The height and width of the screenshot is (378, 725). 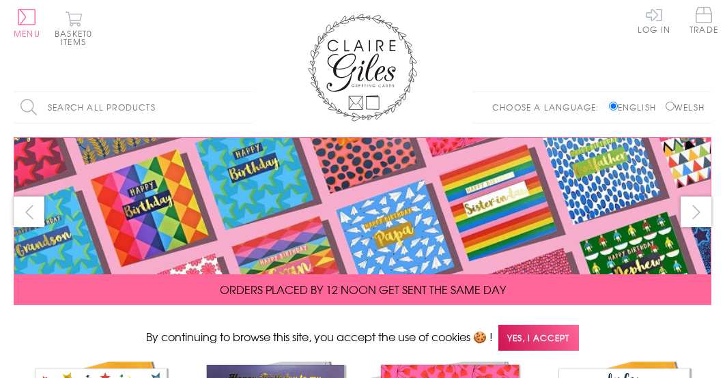 What do you see at coordinates (362, 289) in the screenshot?
I see `span: ORDERS PLACED BY 12 NOON GET SENT THE SAME DAY` at bounding box center [362, 289].